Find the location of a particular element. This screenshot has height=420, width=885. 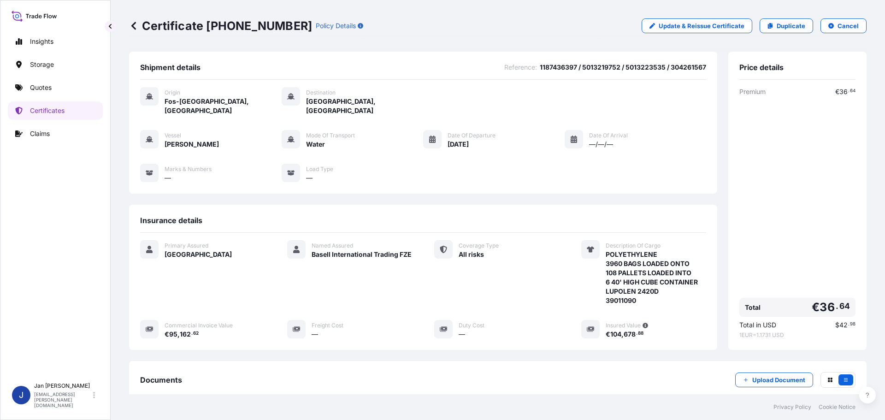

span: Insurance details is located at coordinates (171, 220).